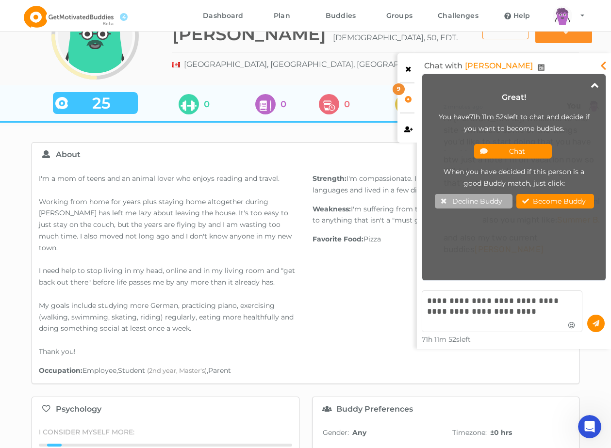 The width and height of the screenshot is (611, 448). Describe the element at coordinates (331, 209) in the screenshot. I see `strong: Weakness:` at that location.